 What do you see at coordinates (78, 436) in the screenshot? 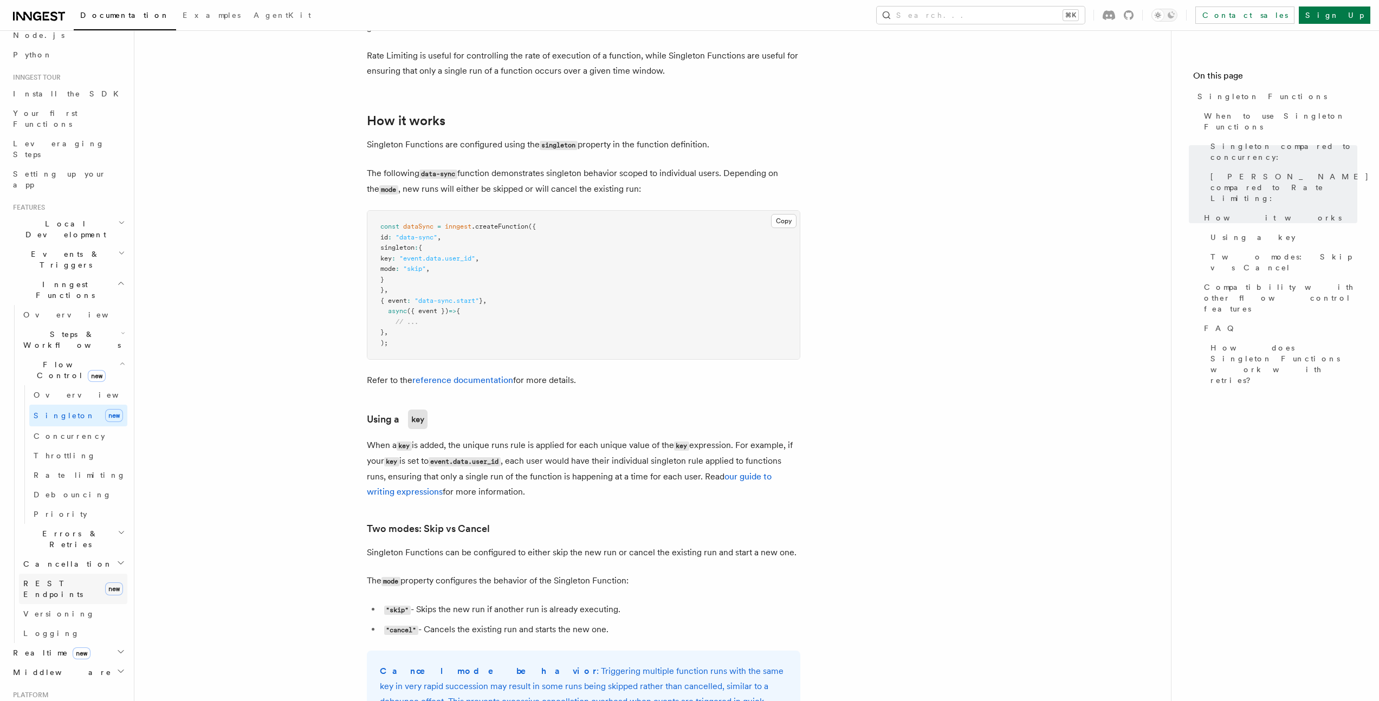
I see `a: Concurrency` at bounding box center [78, 436].